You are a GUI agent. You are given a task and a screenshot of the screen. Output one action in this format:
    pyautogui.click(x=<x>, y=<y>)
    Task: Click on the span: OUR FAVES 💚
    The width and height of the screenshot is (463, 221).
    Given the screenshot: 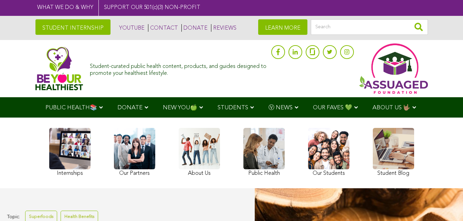 What is the action you would take?
    pyautogui.click(x=333, y=107)
    